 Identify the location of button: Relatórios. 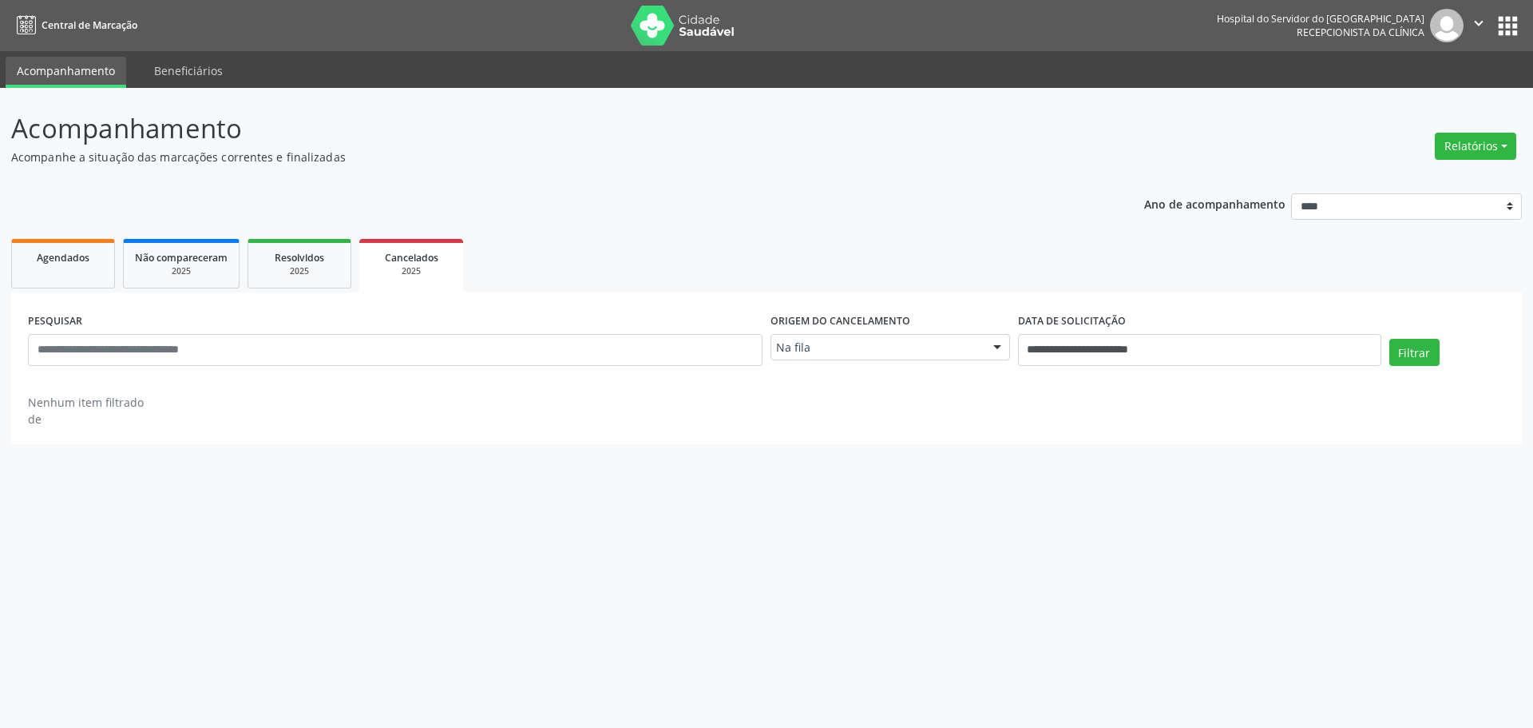
(1476, 146).